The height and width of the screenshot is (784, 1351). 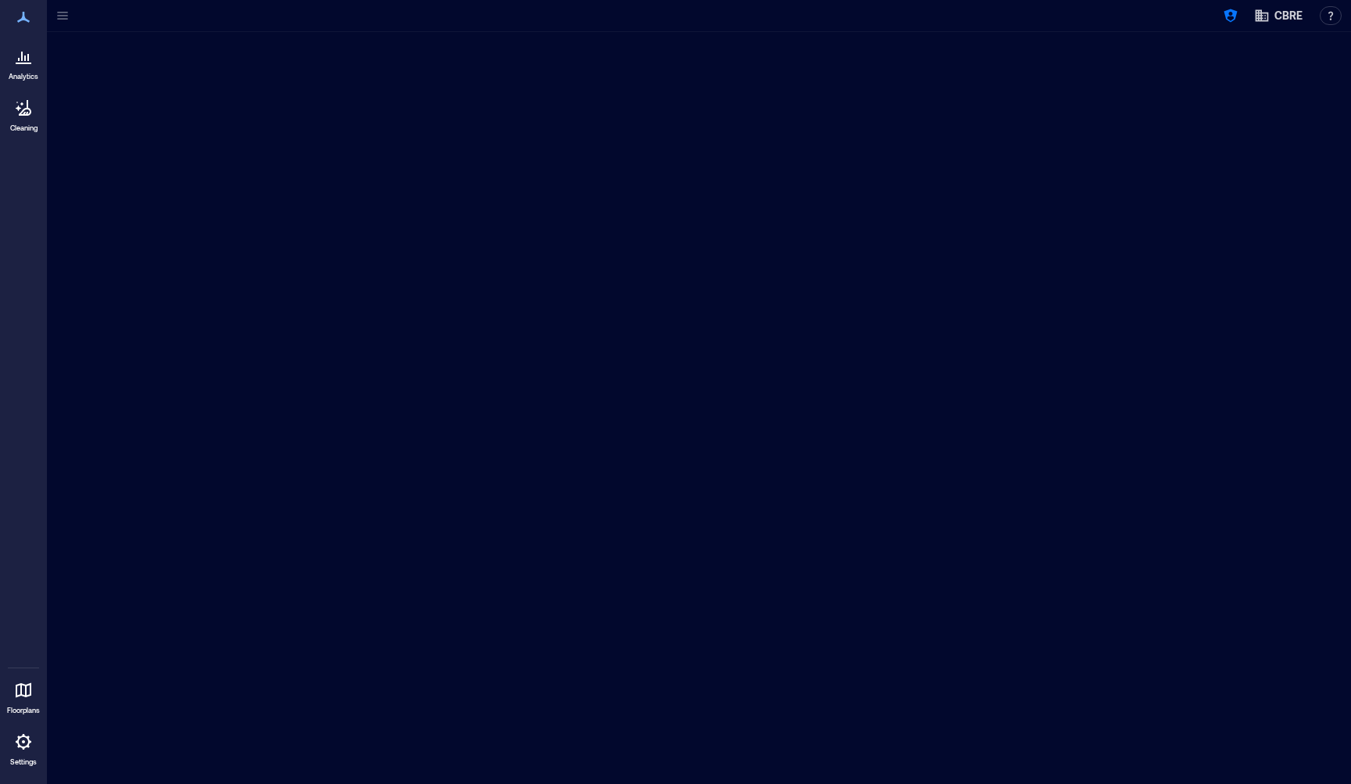 What do you see at coordinates (23, 77) in the screenshot?
I see `p: Analytics` at bounding box center [23, 77].